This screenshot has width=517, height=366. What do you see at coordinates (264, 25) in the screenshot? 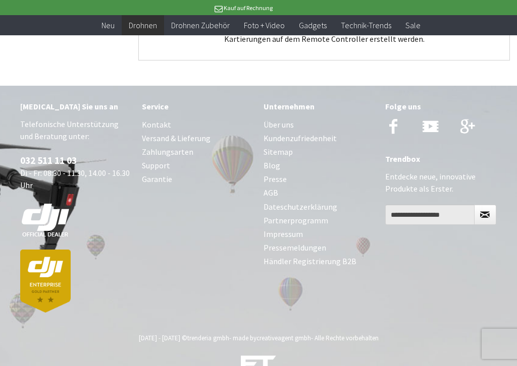
I see `a: Foto + Video` at bounding box center [264, 25].